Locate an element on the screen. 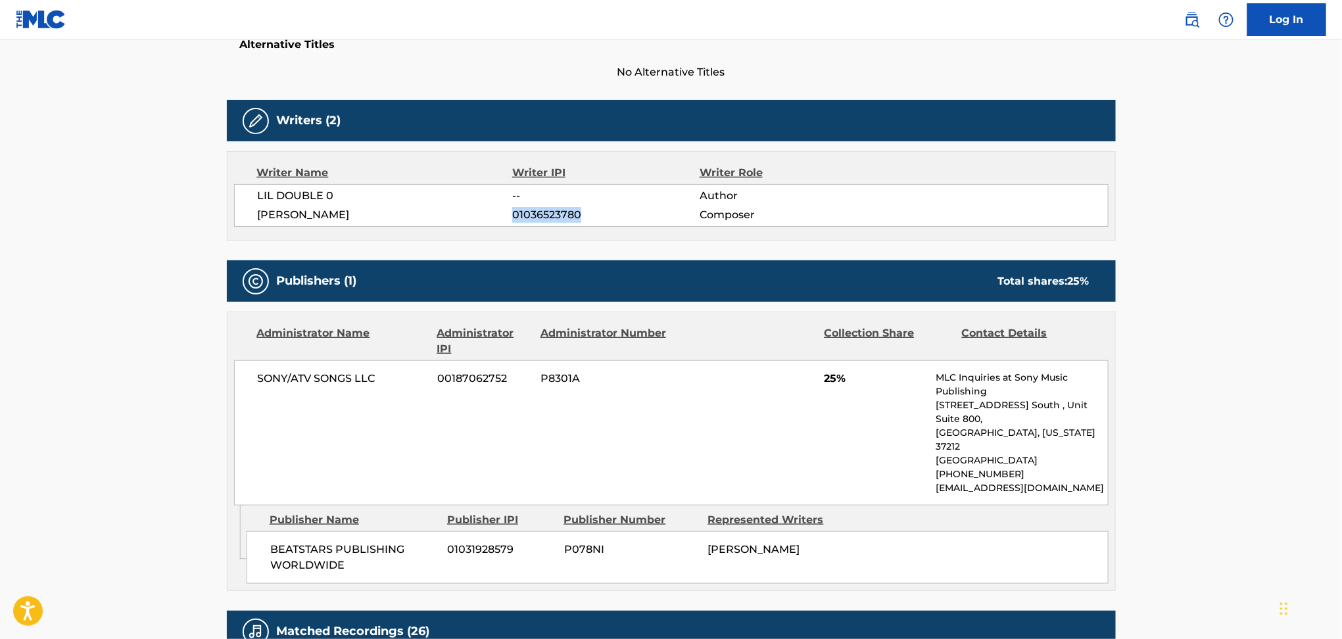  div: Writer Role is located at coordinates (784, 173).